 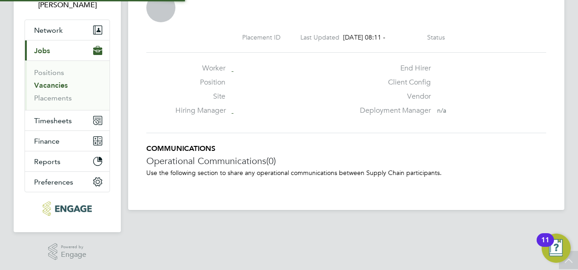 What do you see at coordinates (320, 37) in the screenshot?
I see `label: Last Updated` at bounding box center [320, 37].